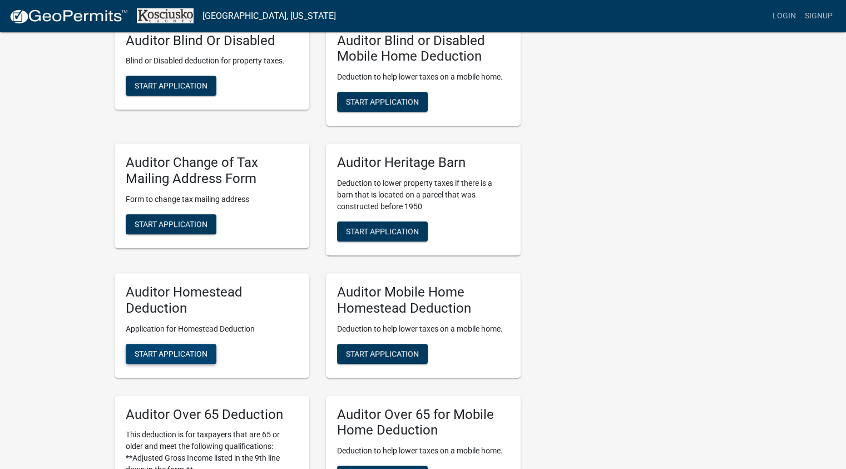  What do you see at coordinates (212, 41) in the screenshot?
I see `h5: Auditor Blind Or Disabled` at bounding box center [212, 41].